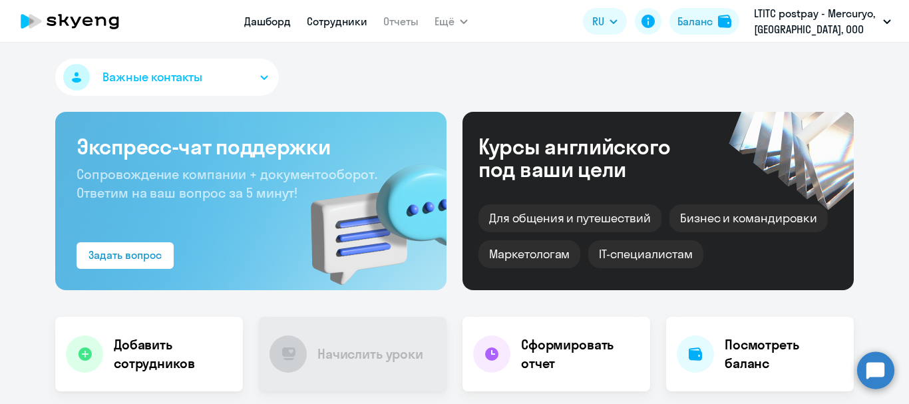 This screenshot has width=909, height=404. Describe the element at coordinates (227, 183) in the screenshot. I see `span: Сопровождение компании + документооборот. Ответим на ваш вопрос за 5 минут!` at that location.